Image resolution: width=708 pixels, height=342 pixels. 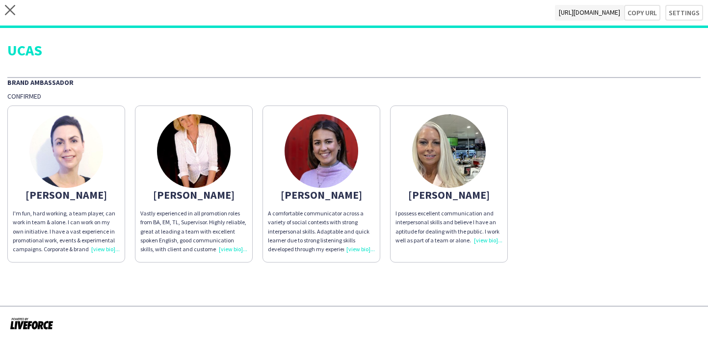 What do you see at coordinates (643, 13) in the screenshot?
I see `button: Copy url` at bounding box center [643, 13].